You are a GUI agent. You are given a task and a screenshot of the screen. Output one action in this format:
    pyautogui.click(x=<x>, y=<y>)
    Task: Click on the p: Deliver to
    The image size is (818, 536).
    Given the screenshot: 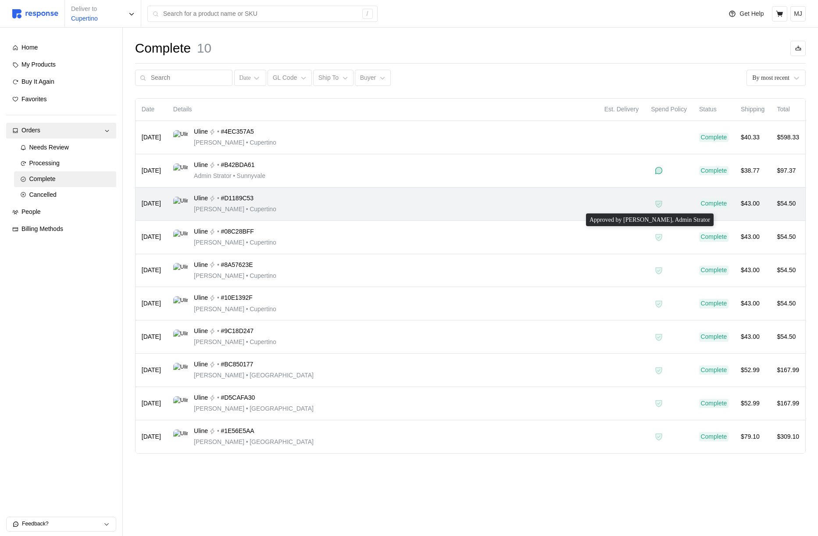 What is the action you would take?
    pyautogui.click(x=84, y=9)
    